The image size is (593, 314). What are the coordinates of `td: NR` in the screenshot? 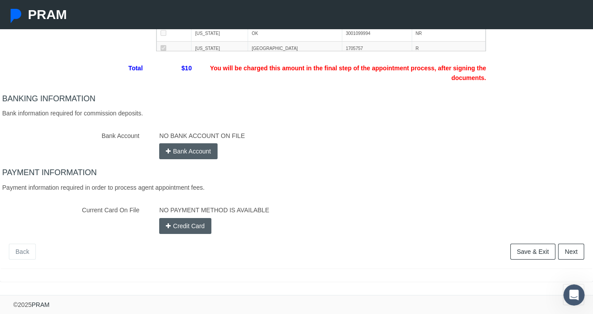 It's located at (448, 34).